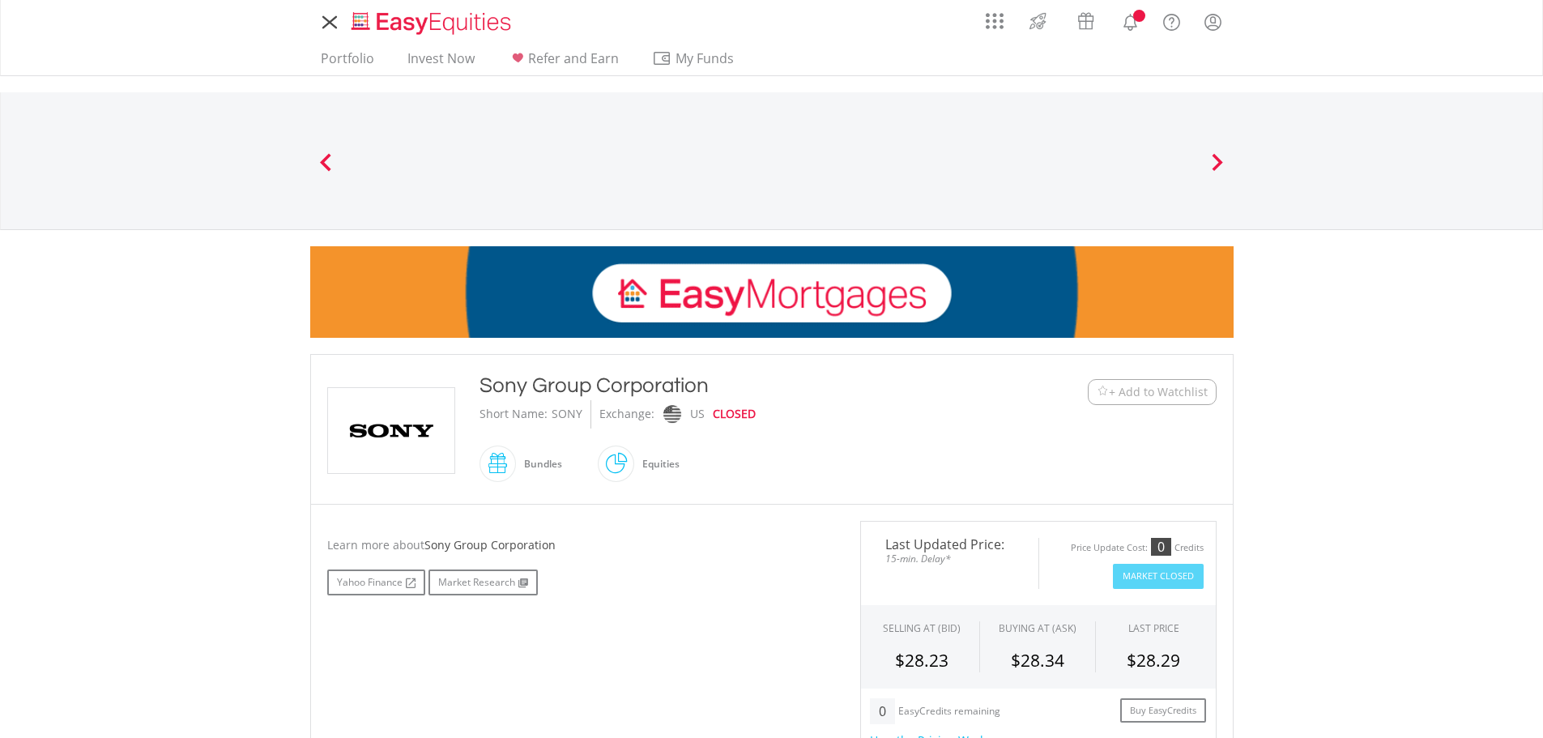 This screenshot has height=738, width=1543. I want to click on span: Last Updated Price:, so click(949, 544).